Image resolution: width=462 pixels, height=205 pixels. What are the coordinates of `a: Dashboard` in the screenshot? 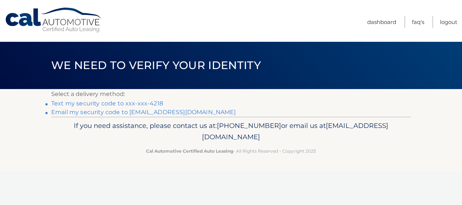 It's located at (381, 22).